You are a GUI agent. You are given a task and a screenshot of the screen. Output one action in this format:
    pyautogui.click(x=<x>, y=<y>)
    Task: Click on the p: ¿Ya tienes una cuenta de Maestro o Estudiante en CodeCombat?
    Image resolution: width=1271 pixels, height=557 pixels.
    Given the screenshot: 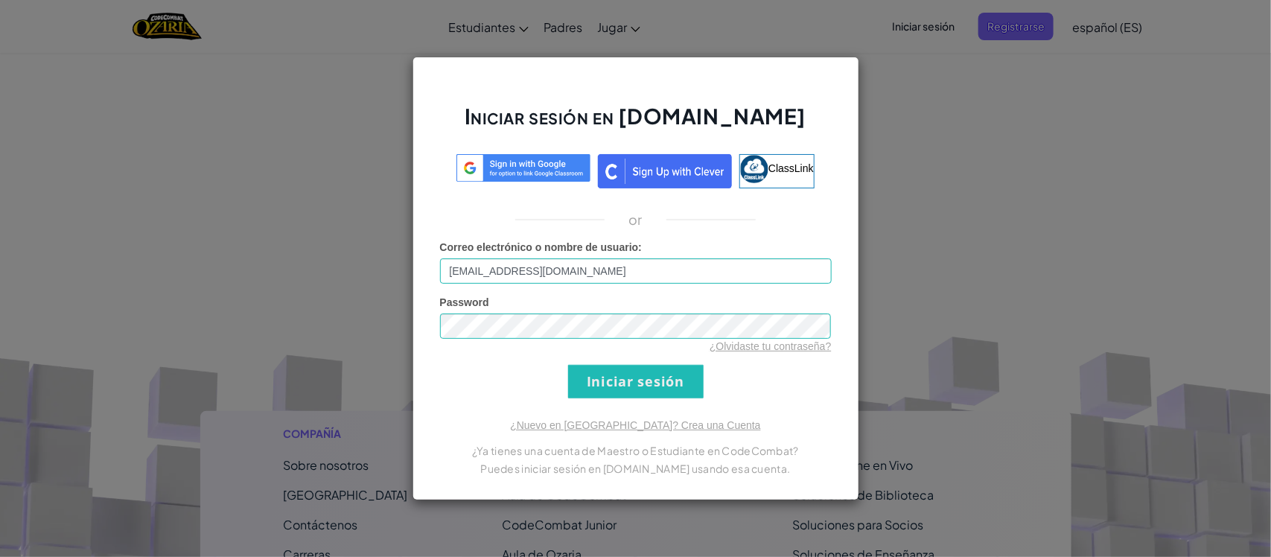 What is the action you would take?
    pyautogui.click(x=636, y=451)
    